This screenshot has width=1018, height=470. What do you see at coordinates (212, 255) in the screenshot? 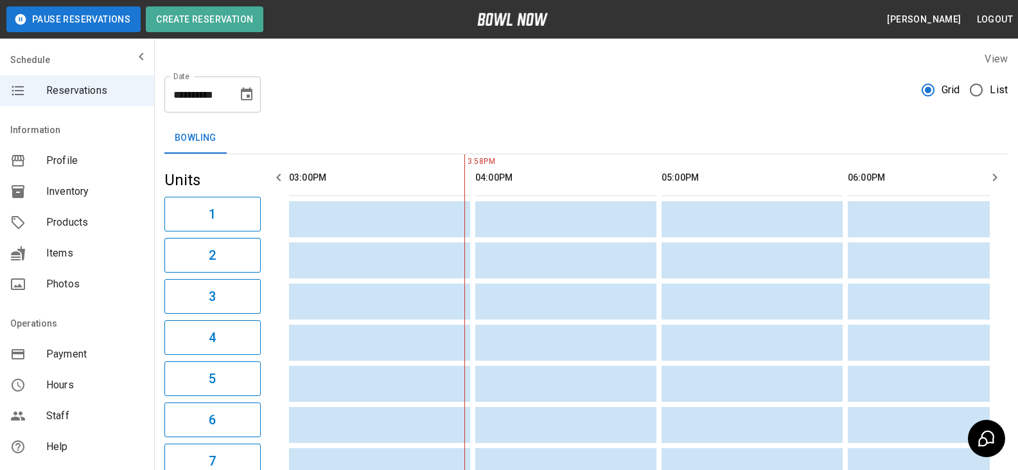
I see `h6: 2` at bounding box center [212, 255].